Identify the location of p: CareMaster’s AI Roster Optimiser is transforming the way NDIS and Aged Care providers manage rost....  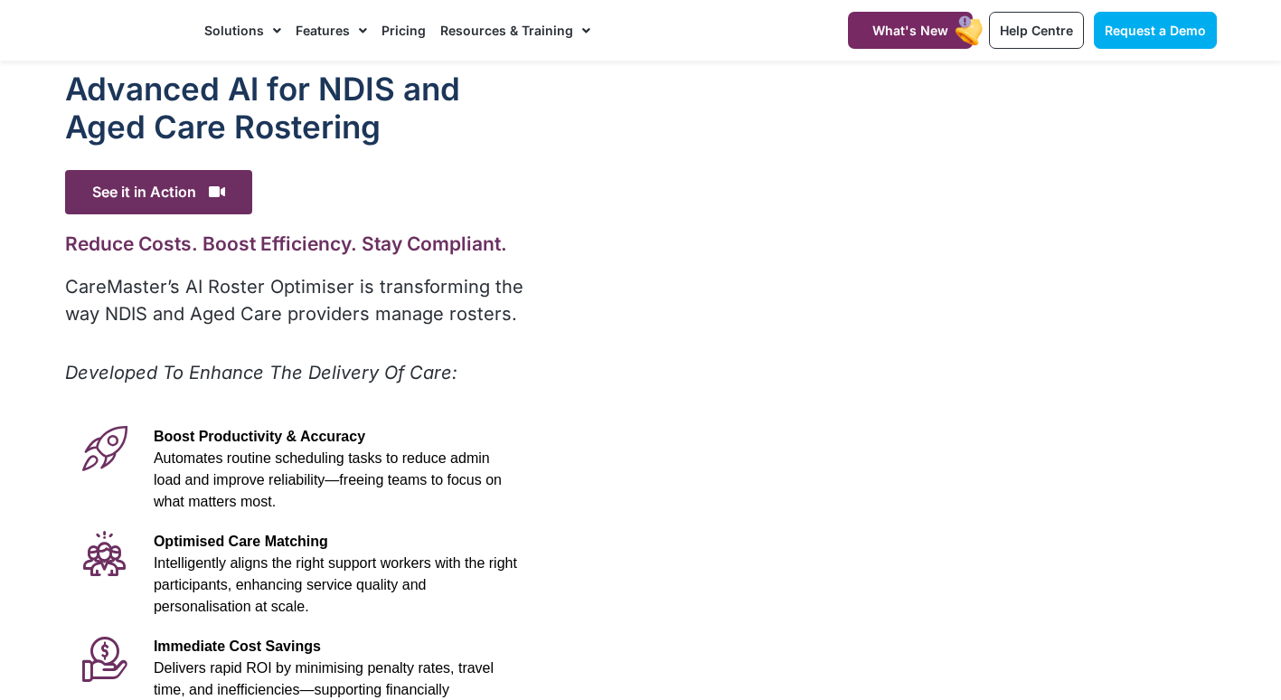
(296, 300).